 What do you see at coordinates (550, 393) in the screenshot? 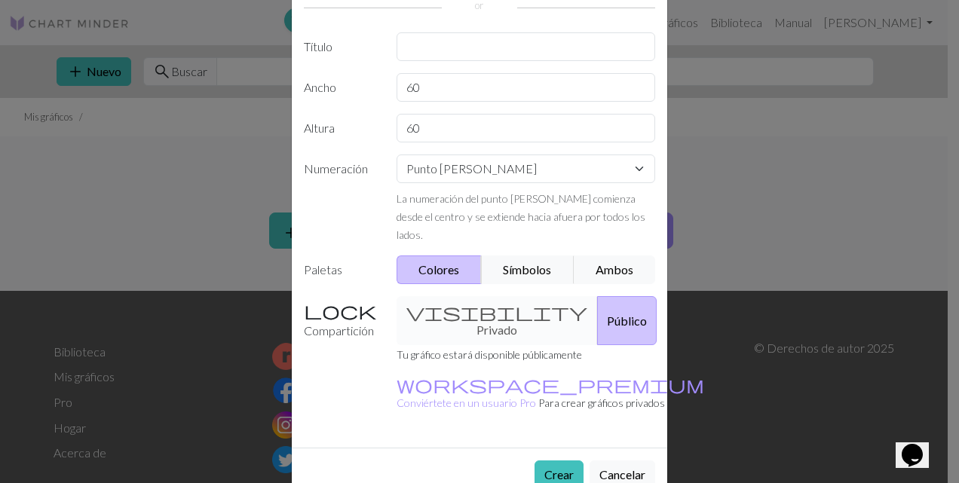
I see `a: Conviértete en un usuario Pro` at bounding box center [550, 393].